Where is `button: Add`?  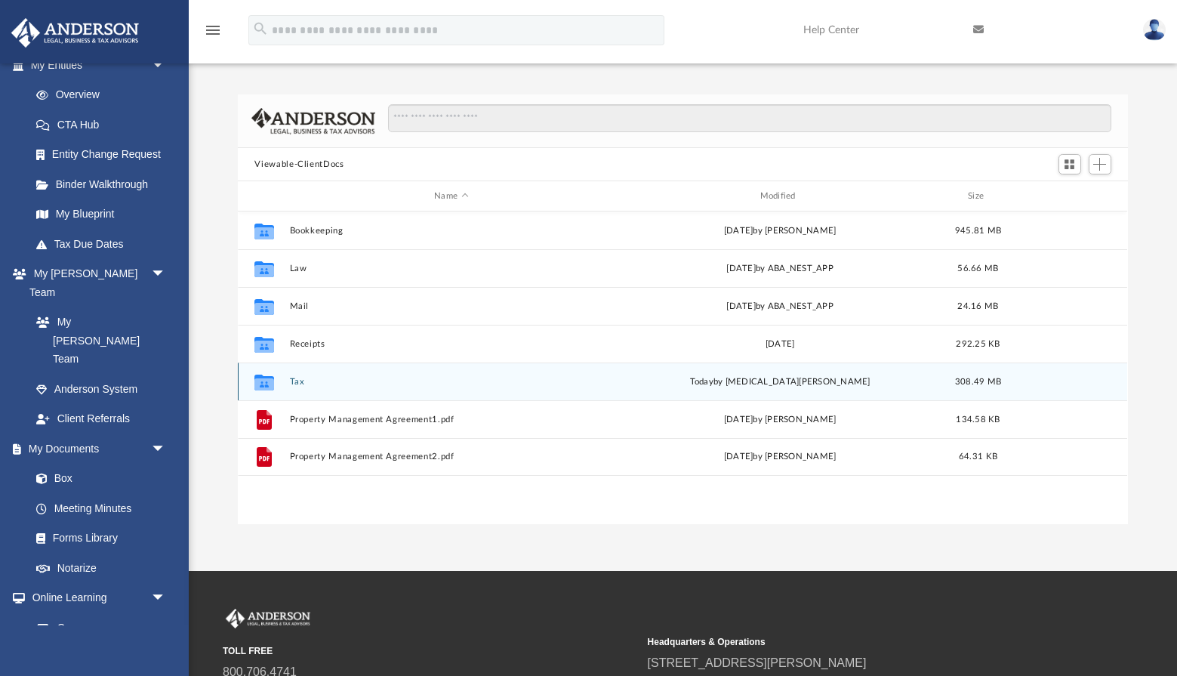
button: Add is located at coordinates (1100, 165).